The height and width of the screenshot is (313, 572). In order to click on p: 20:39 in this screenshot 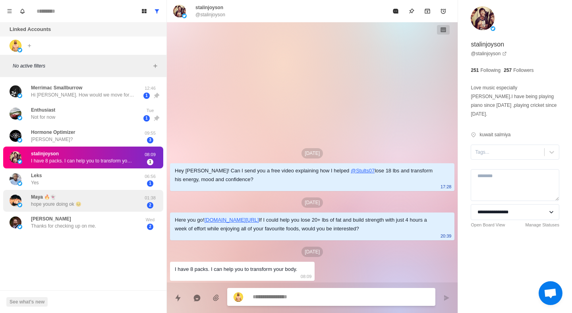, I will do `click(446, 236)`.